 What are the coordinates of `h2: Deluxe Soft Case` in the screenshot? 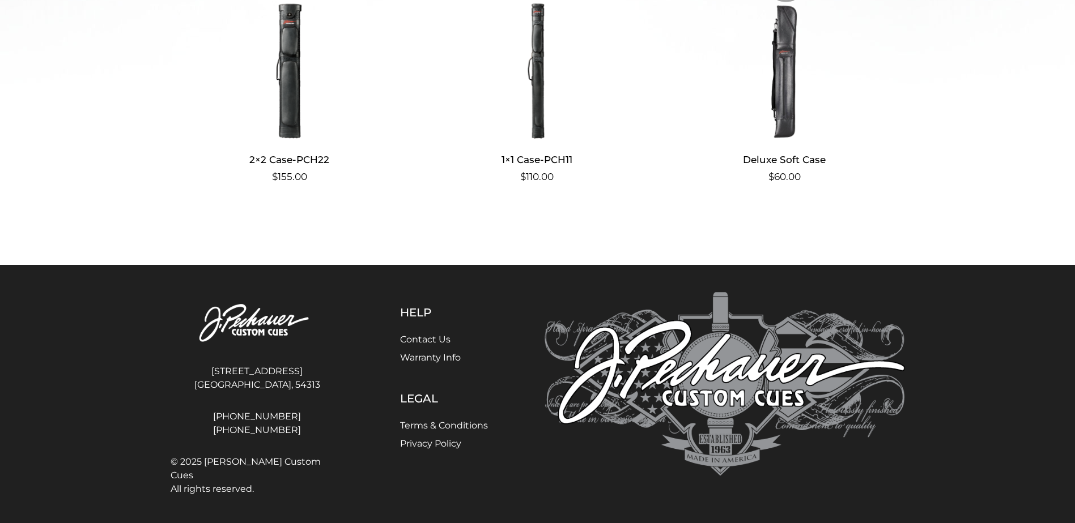 It's located at (784, 159).